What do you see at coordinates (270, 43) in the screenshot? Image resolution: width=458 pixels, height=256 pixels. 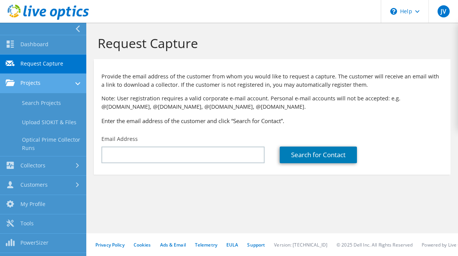 I see `h1: Request Capture` at bounding box center [270, 43].